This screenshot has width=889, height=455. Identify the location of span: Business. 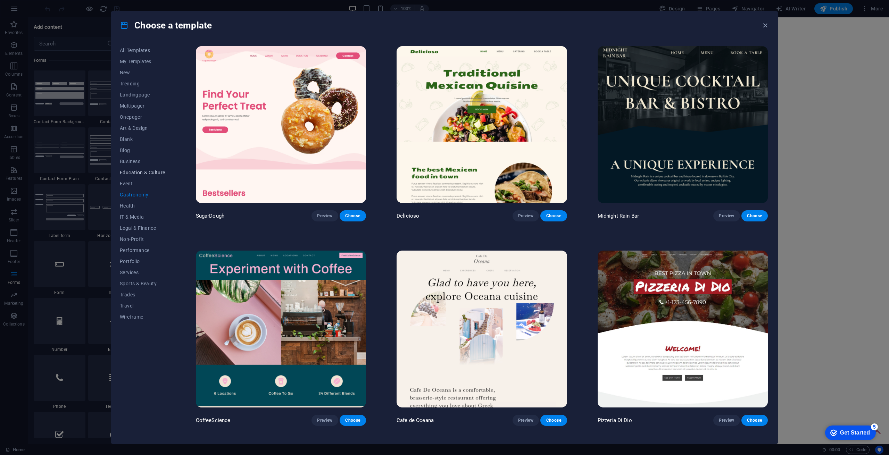
(142, 161).